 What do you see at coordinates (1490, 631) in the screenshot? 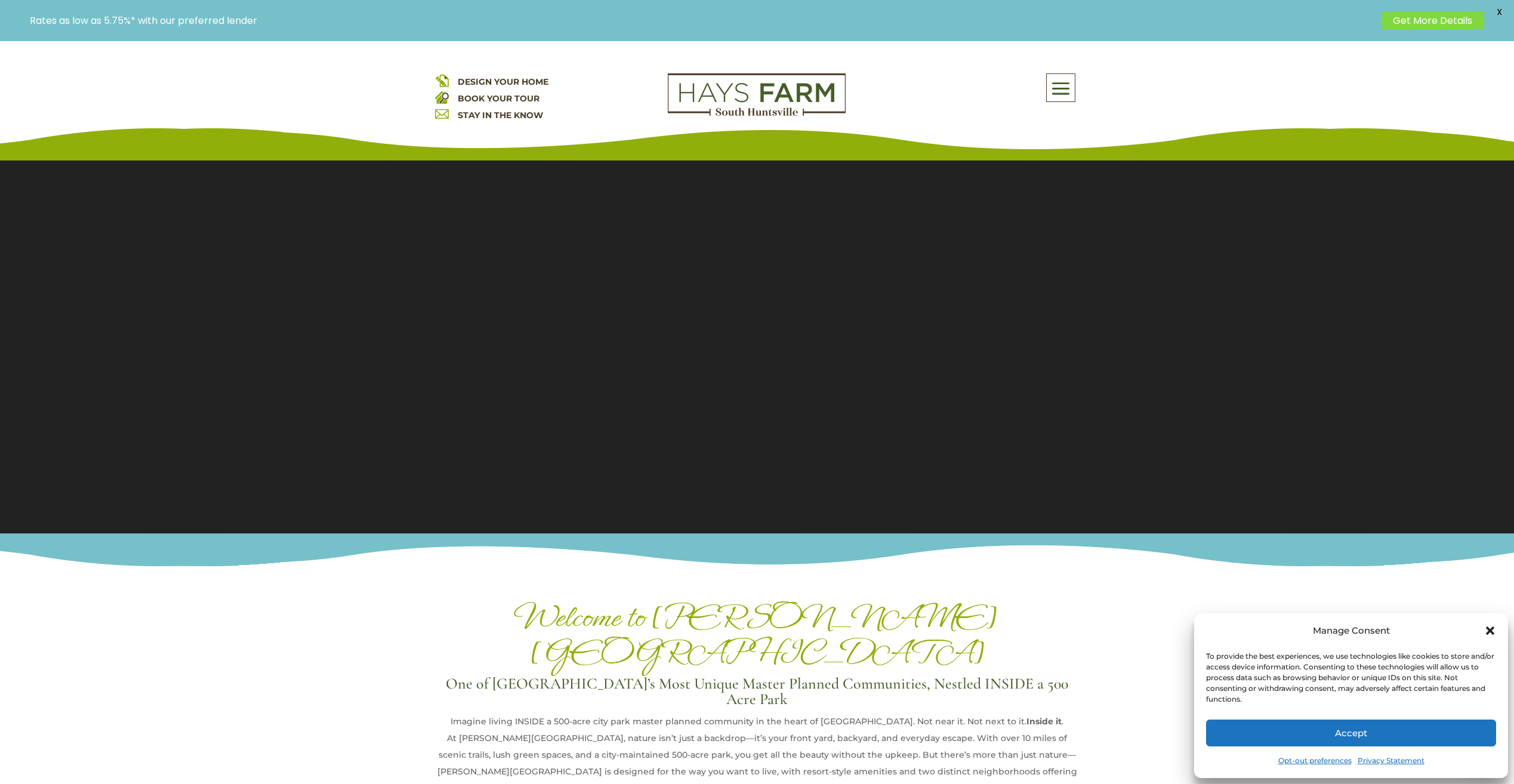
I see `div: Close dialog` at bounding box center [1490, 631].